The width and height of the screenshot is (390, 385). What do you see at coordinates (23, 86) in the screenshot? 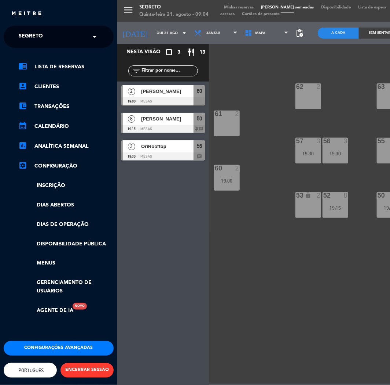
I see `i: account_box` at bounding box center [23, 86].